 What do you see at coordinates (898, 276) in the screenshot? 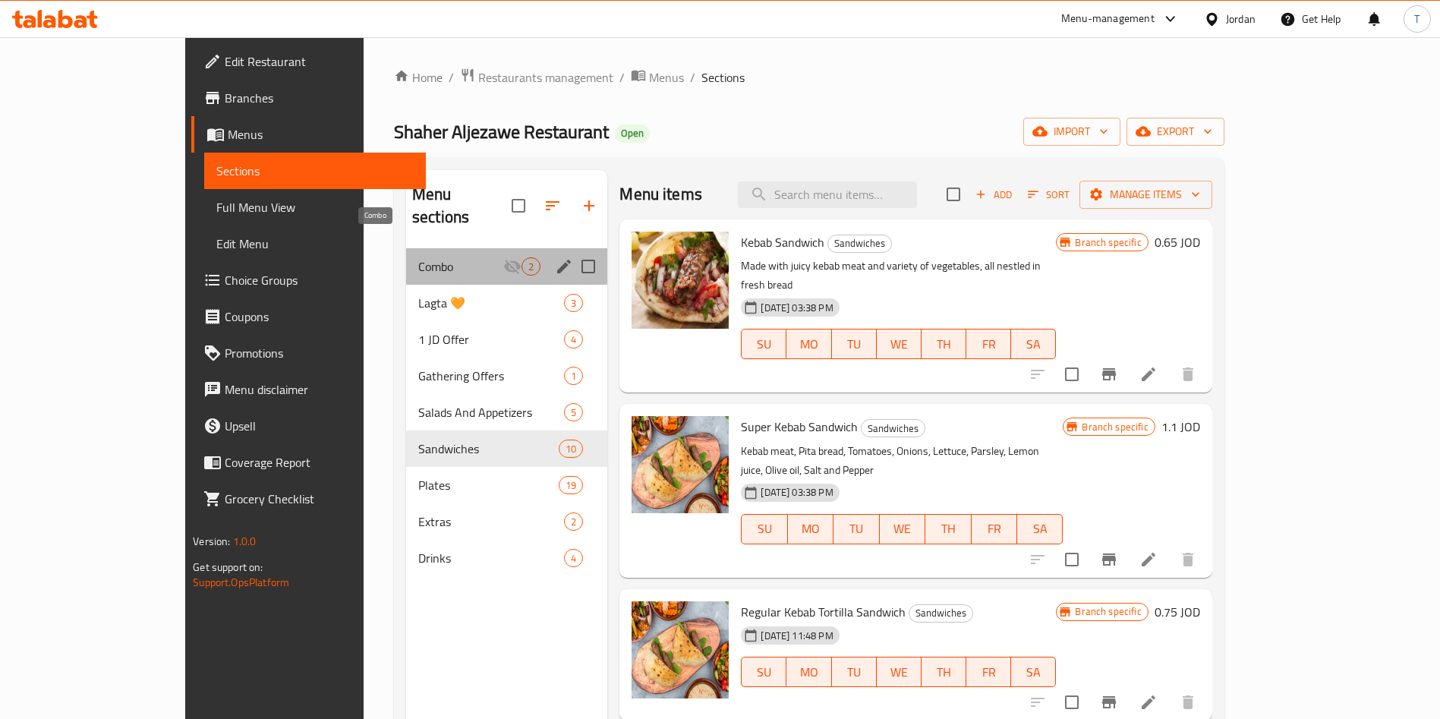
I see `p: Made with juicy kebab meat and variety of vegetables, all nestled in fresh bread` at bounding box center [898, 276].